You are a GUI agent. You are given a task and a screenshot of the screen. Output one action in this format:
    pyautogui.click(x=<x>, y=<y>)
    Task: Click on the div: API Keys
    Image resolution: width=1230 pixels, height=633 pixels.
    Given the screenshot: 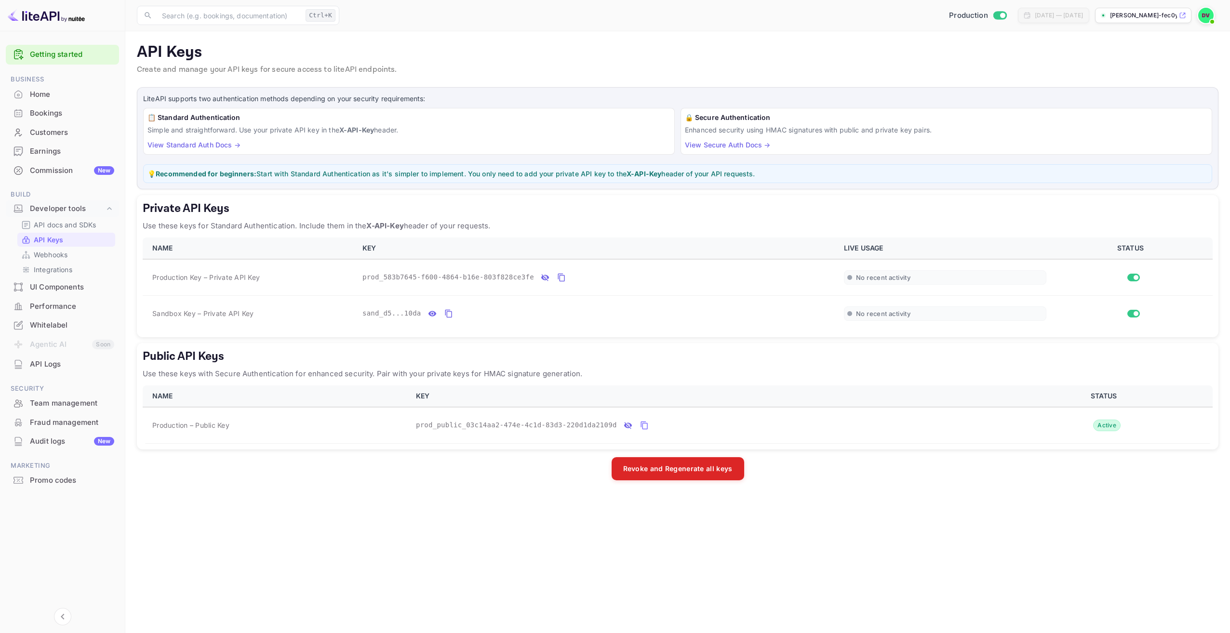 What is the action you would take?
    pyautogui.click(x=66, y=240)
    